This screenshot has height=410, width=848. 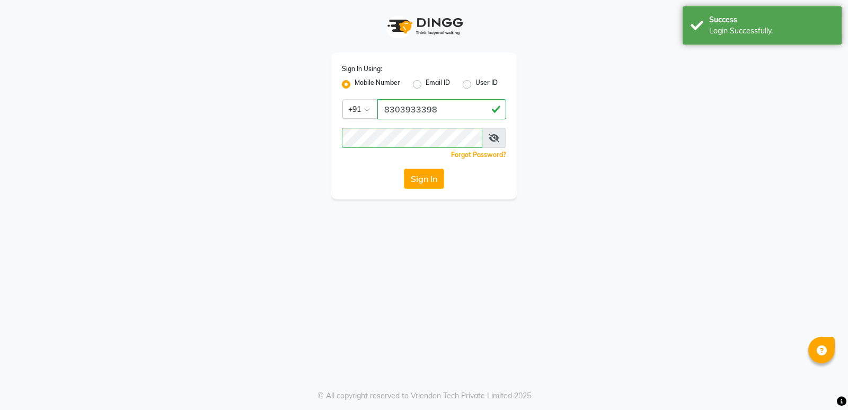 What do you see at coordinates (424, 179) in the screenshot?
I see `button: Sign In` at bounding box center [424, 179].